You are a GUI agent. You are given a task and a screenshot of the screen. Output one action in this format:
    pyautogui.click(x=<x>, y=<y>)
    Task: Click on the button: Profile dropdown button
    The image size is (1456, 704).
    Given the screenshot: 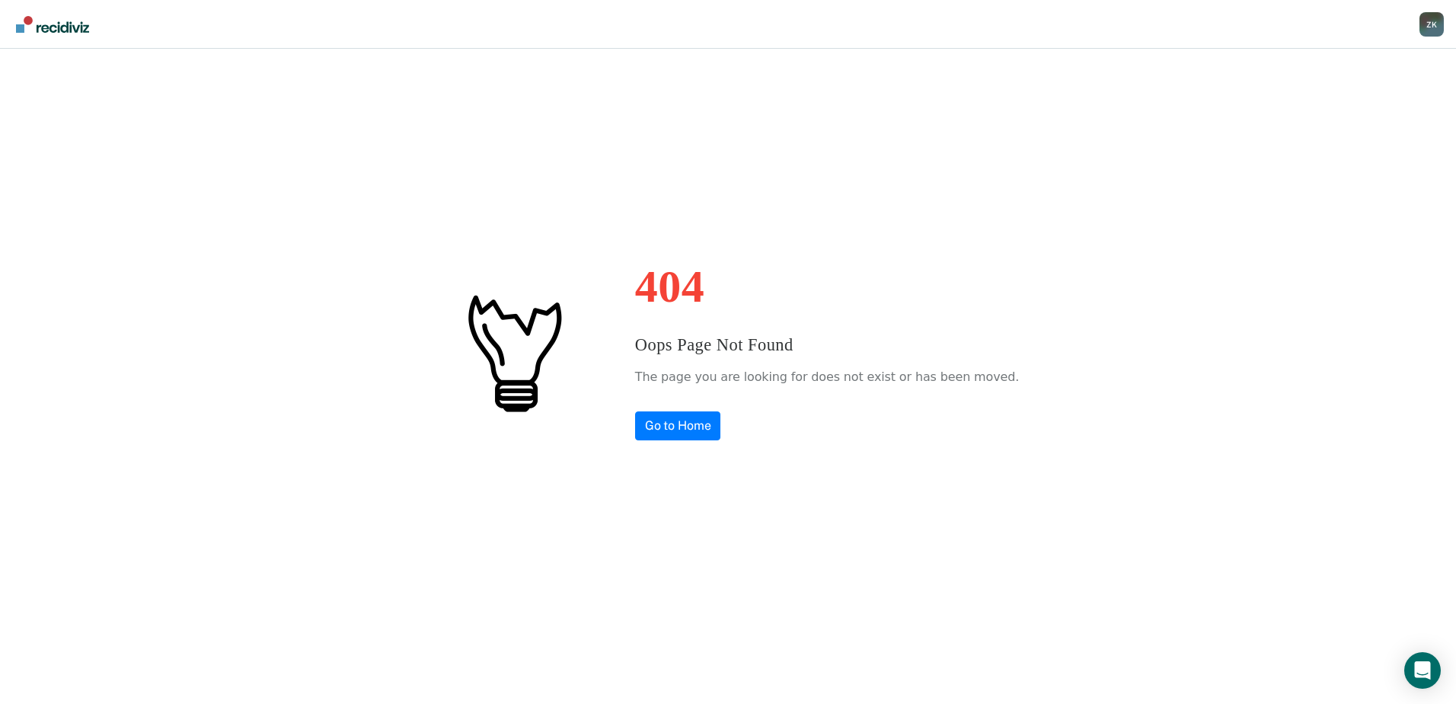 What is the action you would take?
    pyautogui.click(x=1432, y=24)
    